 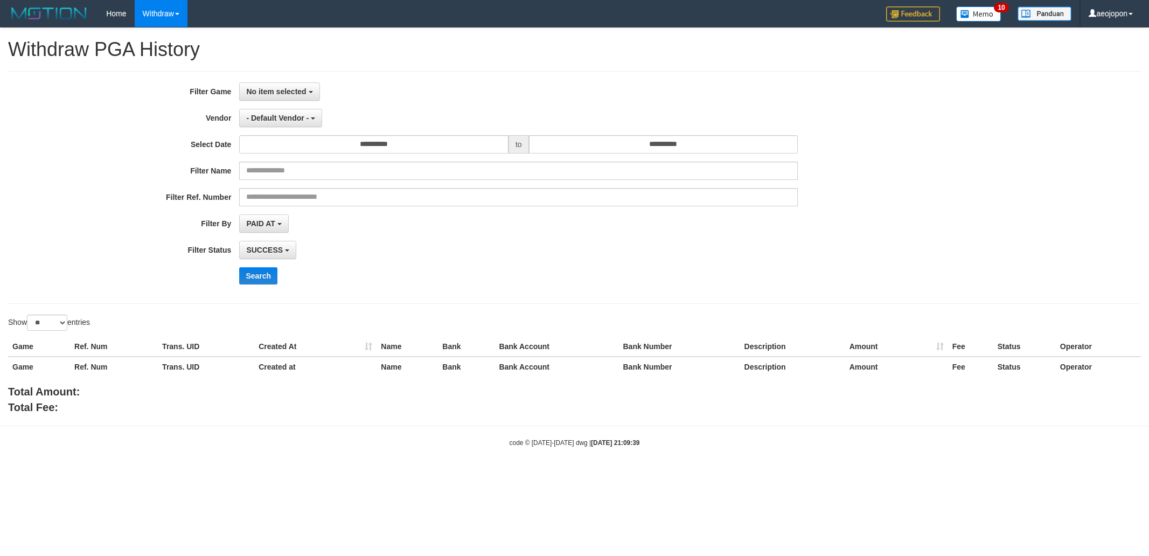 What do you see at coordinates (913, 14) in the screenshot?
I see `img: Feedback.jpg` at bounding box center [913, 14].